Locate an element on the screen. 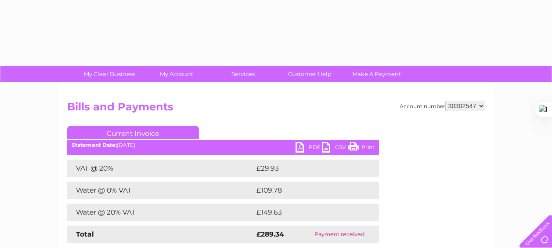  td: £29.93 is located at coordinates (308, 168).